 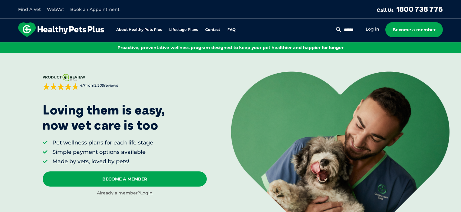 I want to click on div: 4.7 out of 5 stars, so click(x=61, y=87).